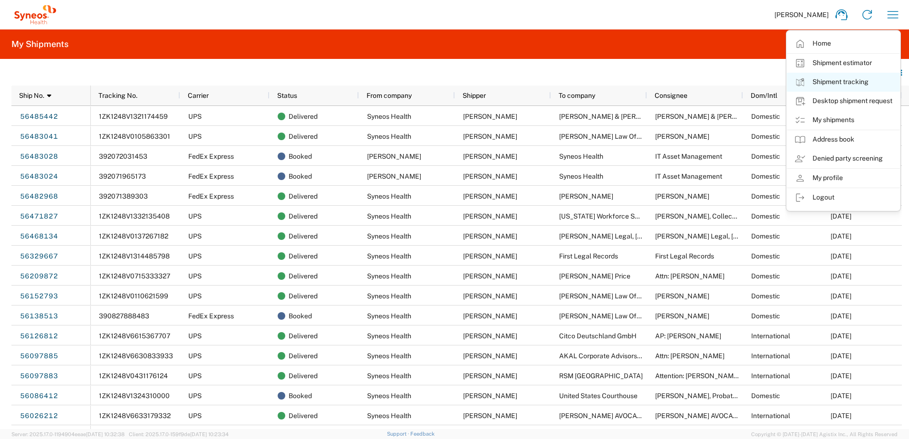  Describe the element at coordinates (577, 96) in the screenshot. I see `span: To company` at that location.